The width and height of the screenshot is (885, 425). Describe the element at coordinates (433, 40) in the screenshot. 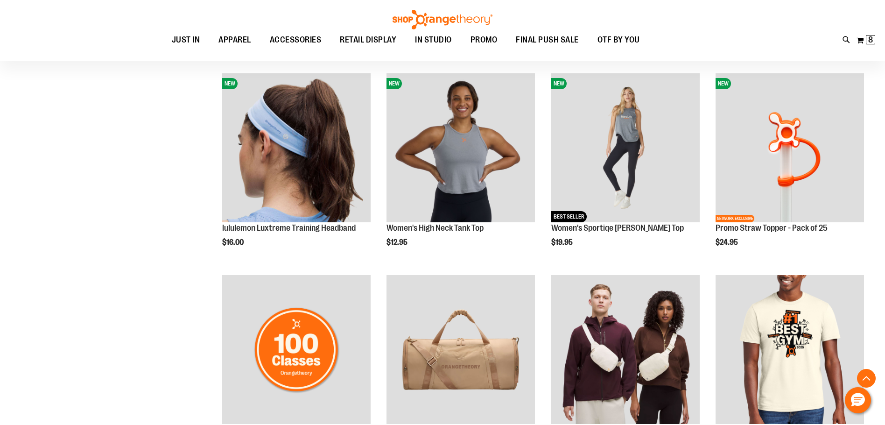

I see `span: IN STUDIO` at that location.